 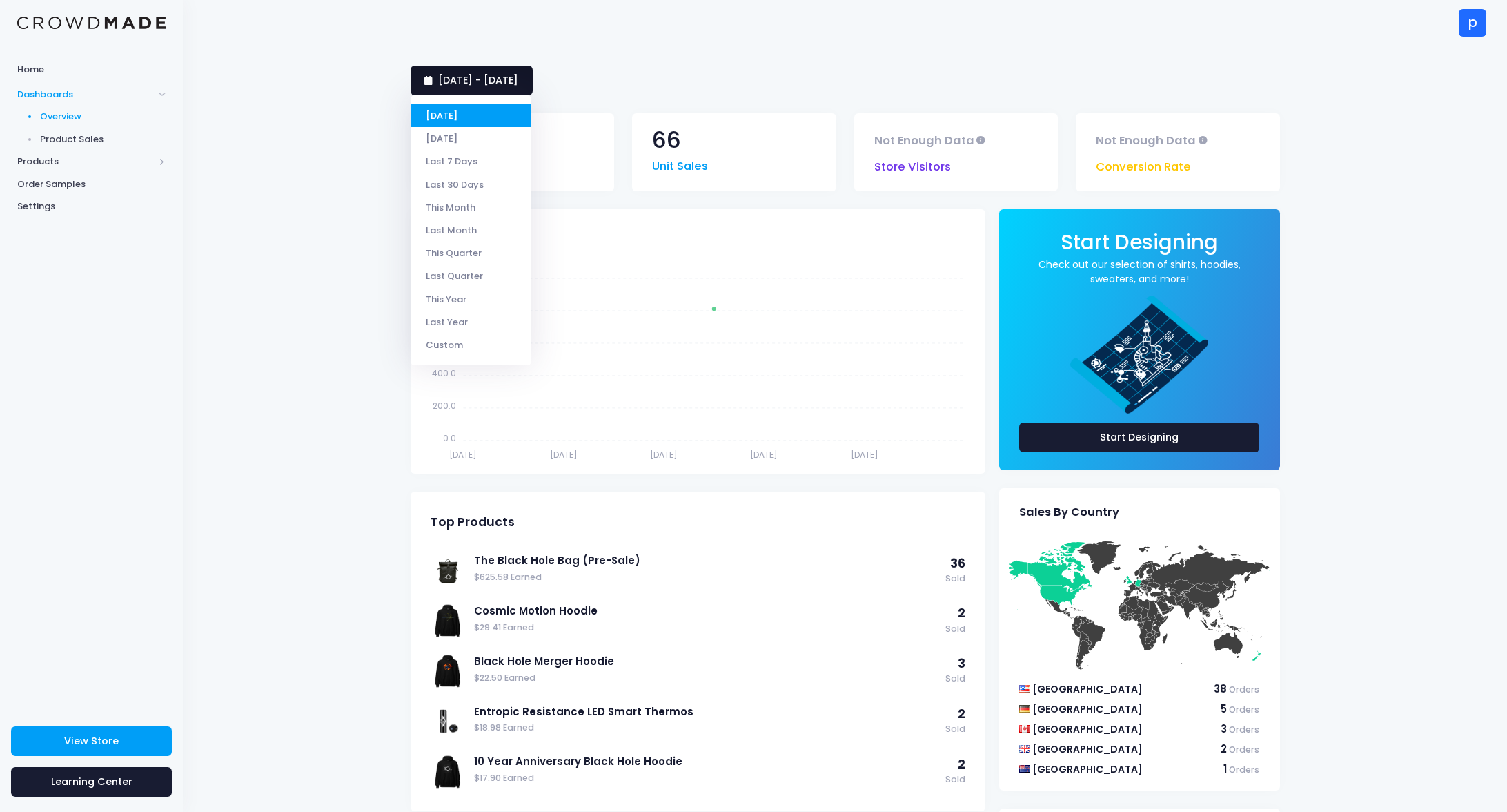 What do you see at coordinates (1220, 688) in the screenshot?
I see `span: 38` at bounding box center [1220, 688].